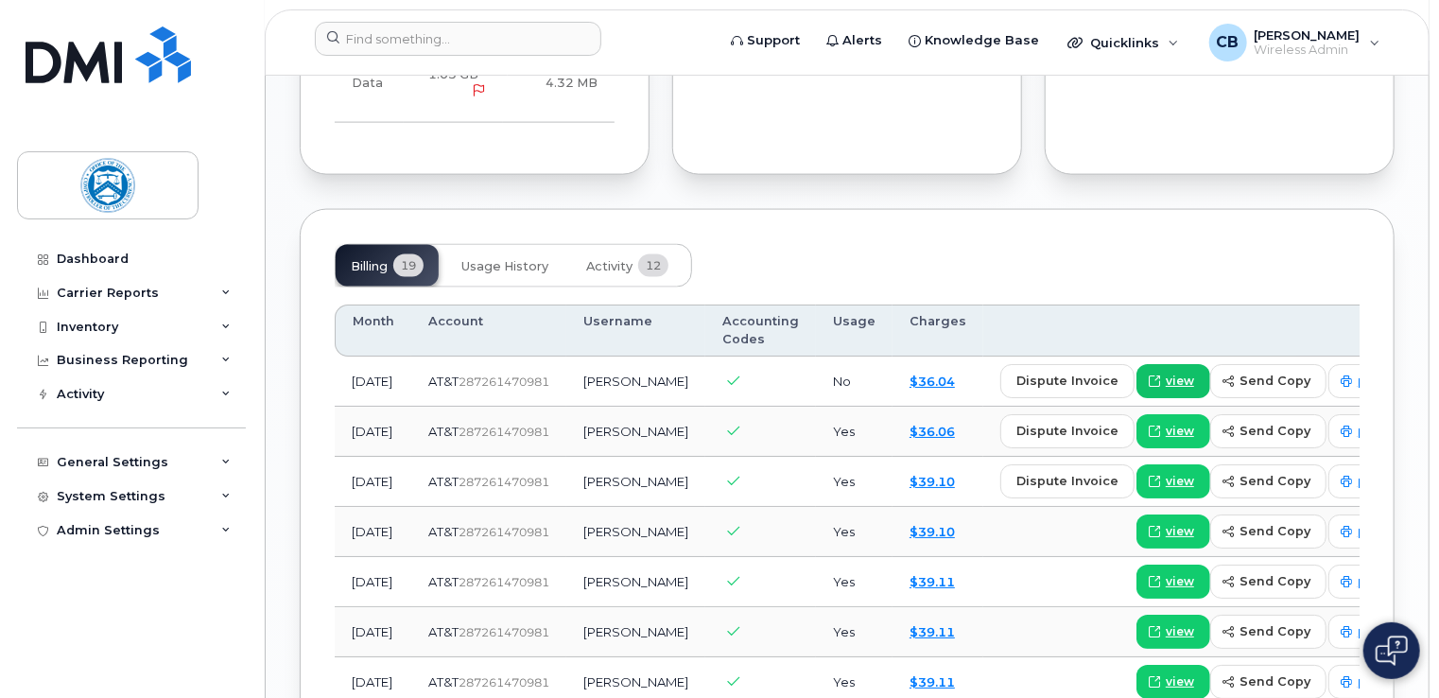  What do you see at coordinates (453, 74) in the screenshot?
I see `span: 1.03 GB` at bounding box center [453, 74].